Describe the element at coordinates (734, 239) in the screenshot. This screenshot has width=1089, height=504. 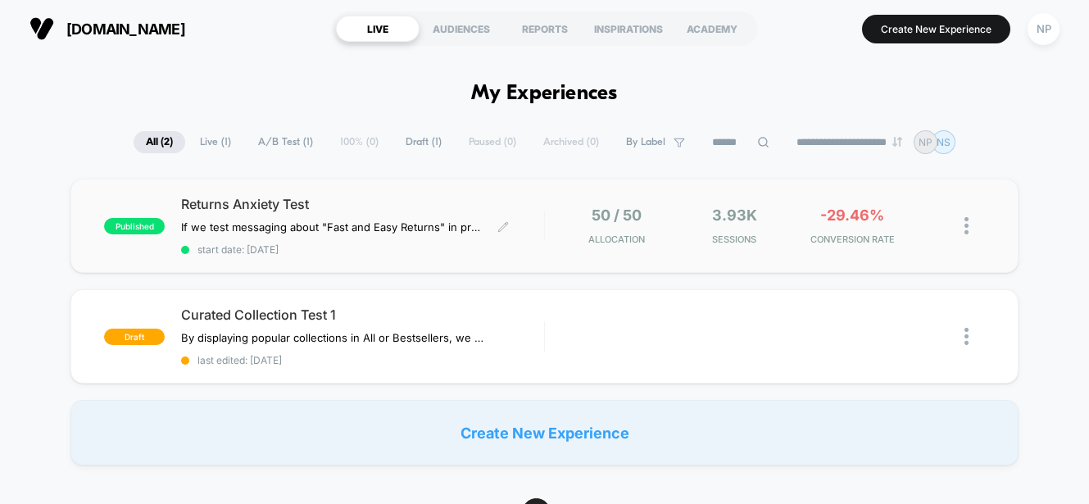
I see `span: Sessions` at that location.